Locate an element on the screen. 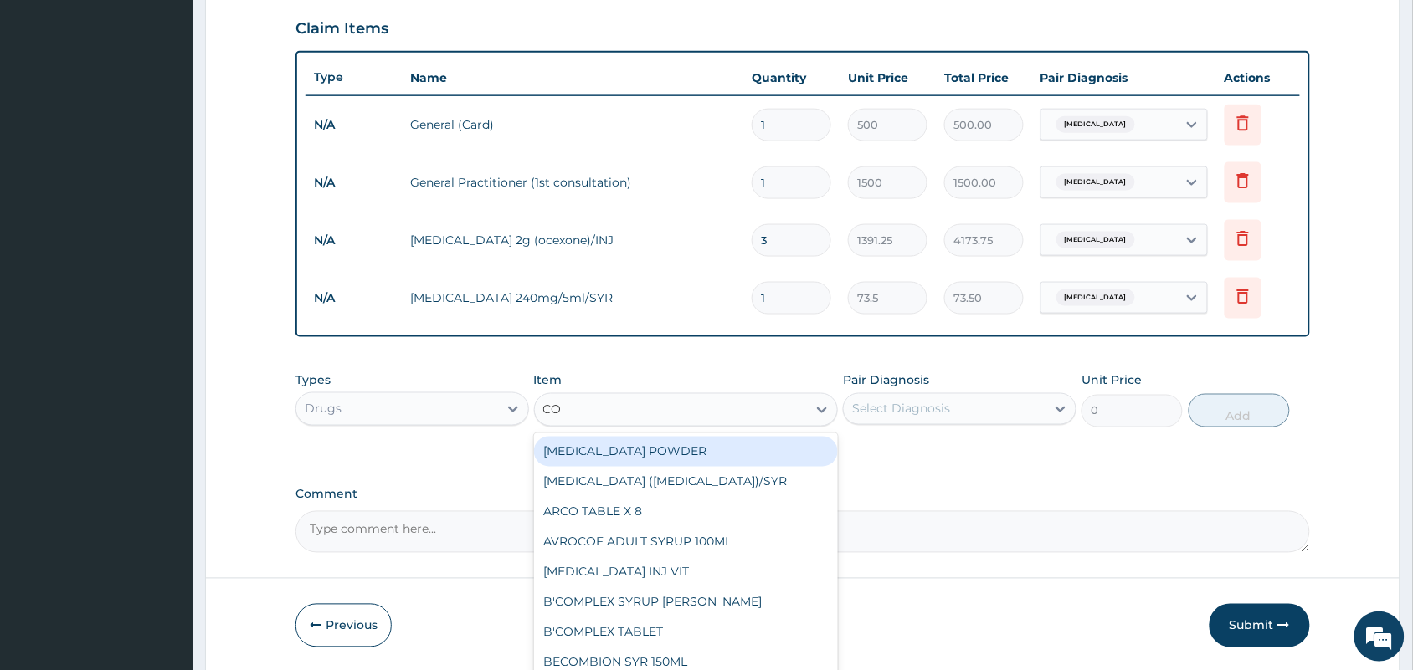 The image size is (1413, 670). th: Pair Diagnosis is located at coordinates (1124, 78).